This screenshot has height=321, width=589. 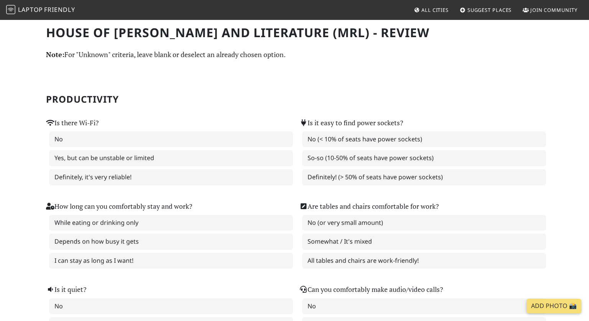 I want to click on span: Join Community, so click(x=554, y=10).